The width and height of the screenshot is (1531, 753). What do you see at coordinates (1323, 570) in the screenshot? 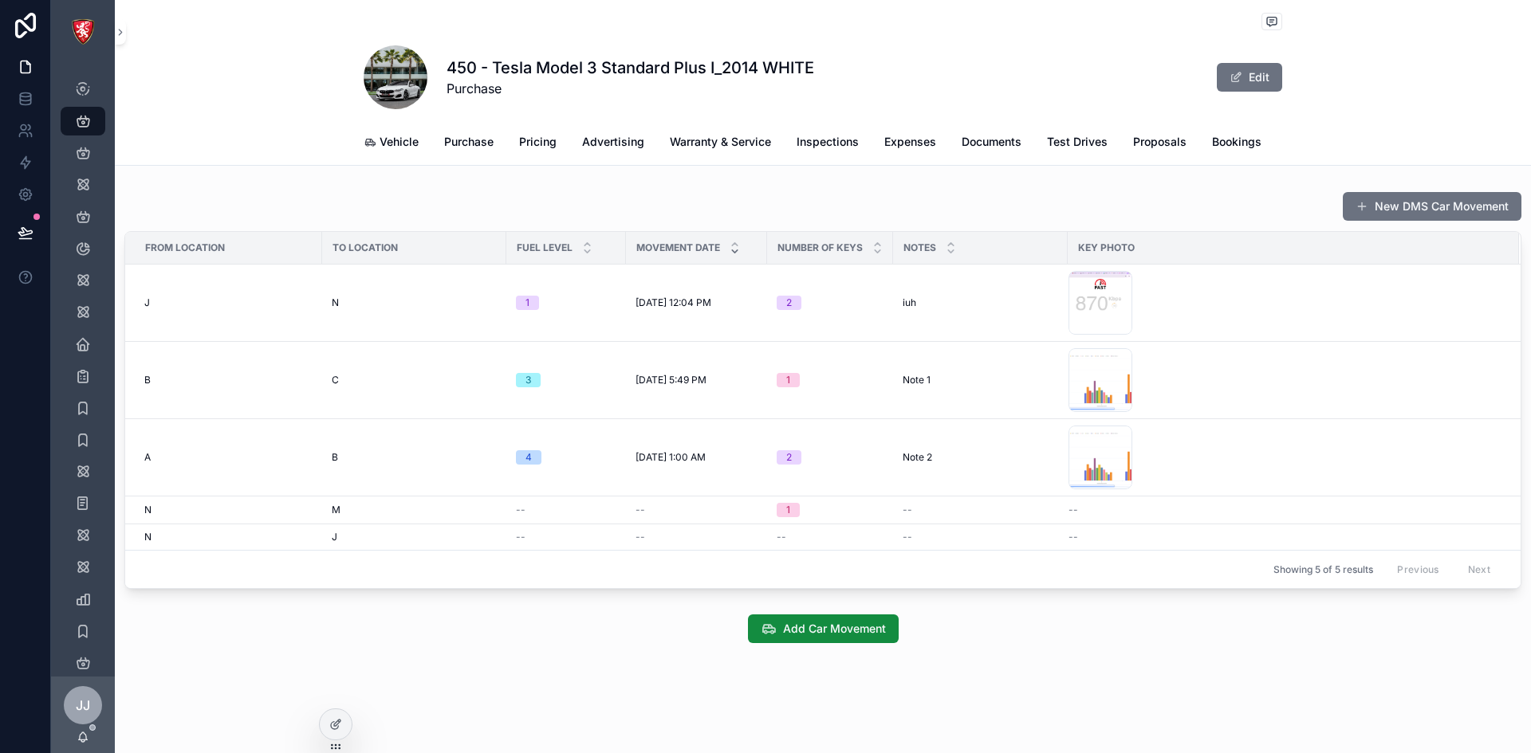
I see `span: Showing 5 of 5 results` at bounding box center [1323, 570].